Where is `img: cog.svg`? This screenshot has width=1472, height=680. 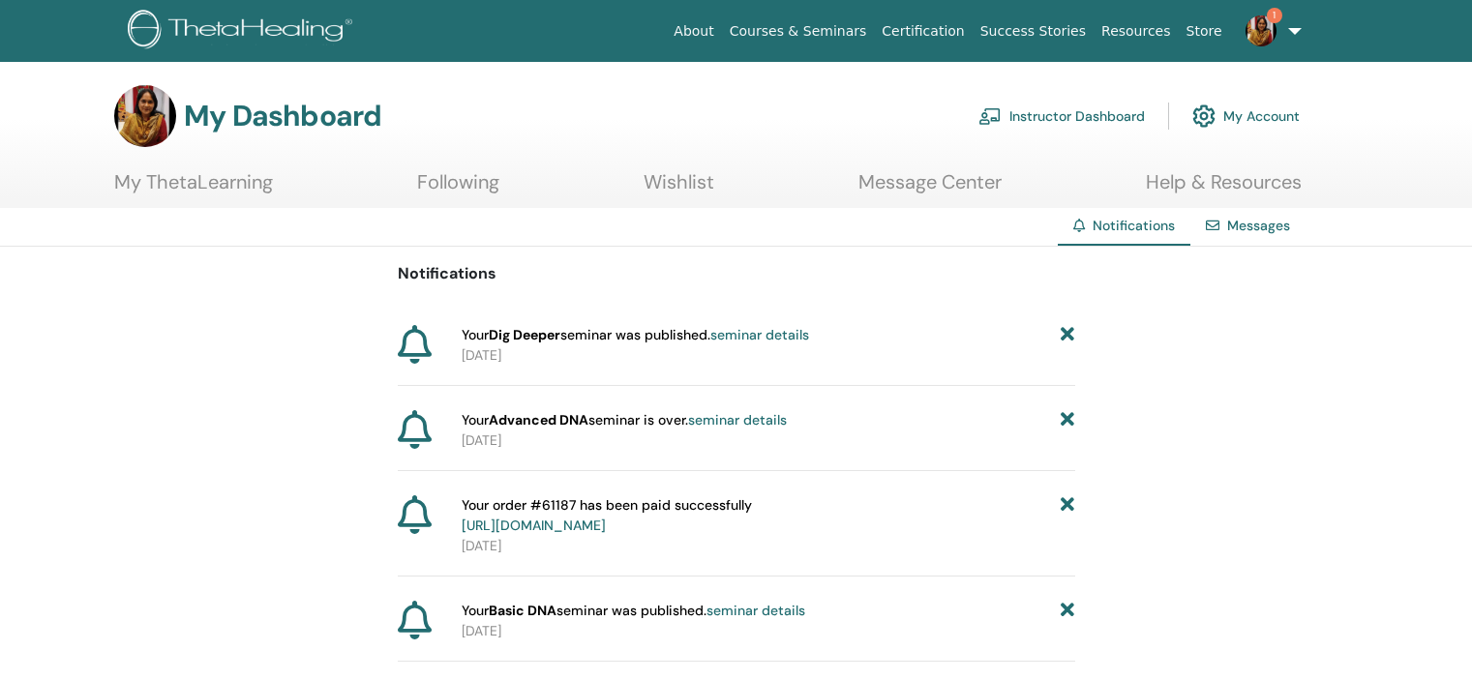 img: cog.svg is located at coordinates (1204, 116).